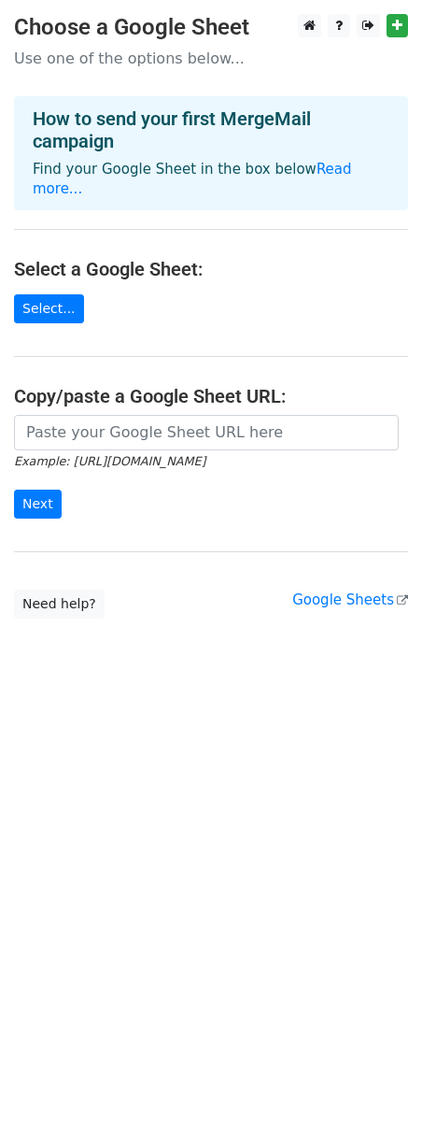 This screenshot has height=1140, width=422. Describe the element at coordinates (211, 58) in the screenshot. I see `p: Use one of the options below...` at that location.